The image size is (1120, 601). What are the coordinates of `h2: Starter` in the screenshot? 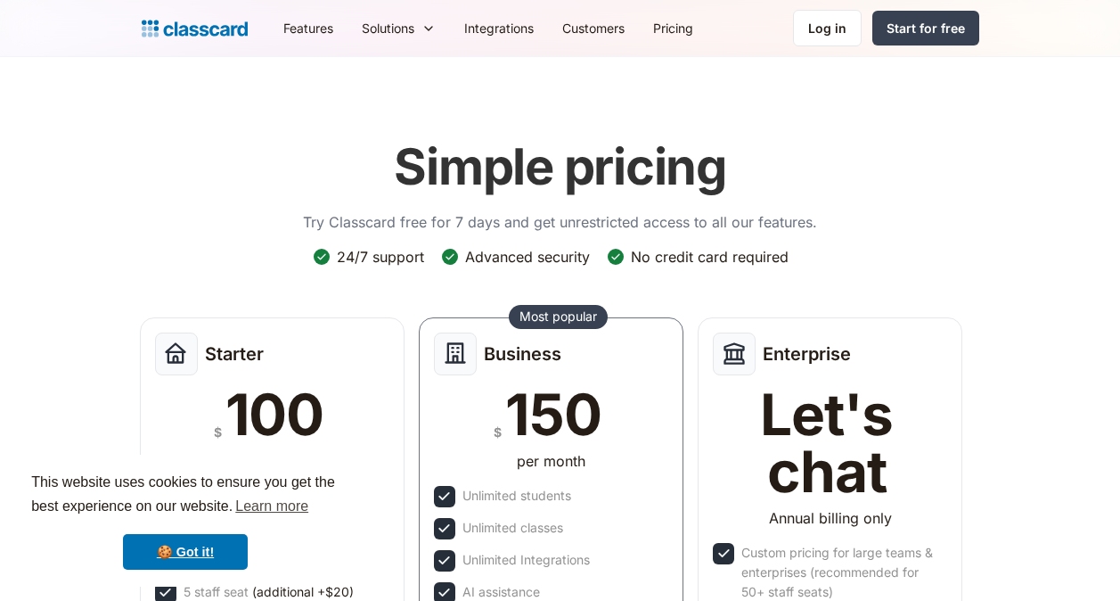 It's located at (234, 354).